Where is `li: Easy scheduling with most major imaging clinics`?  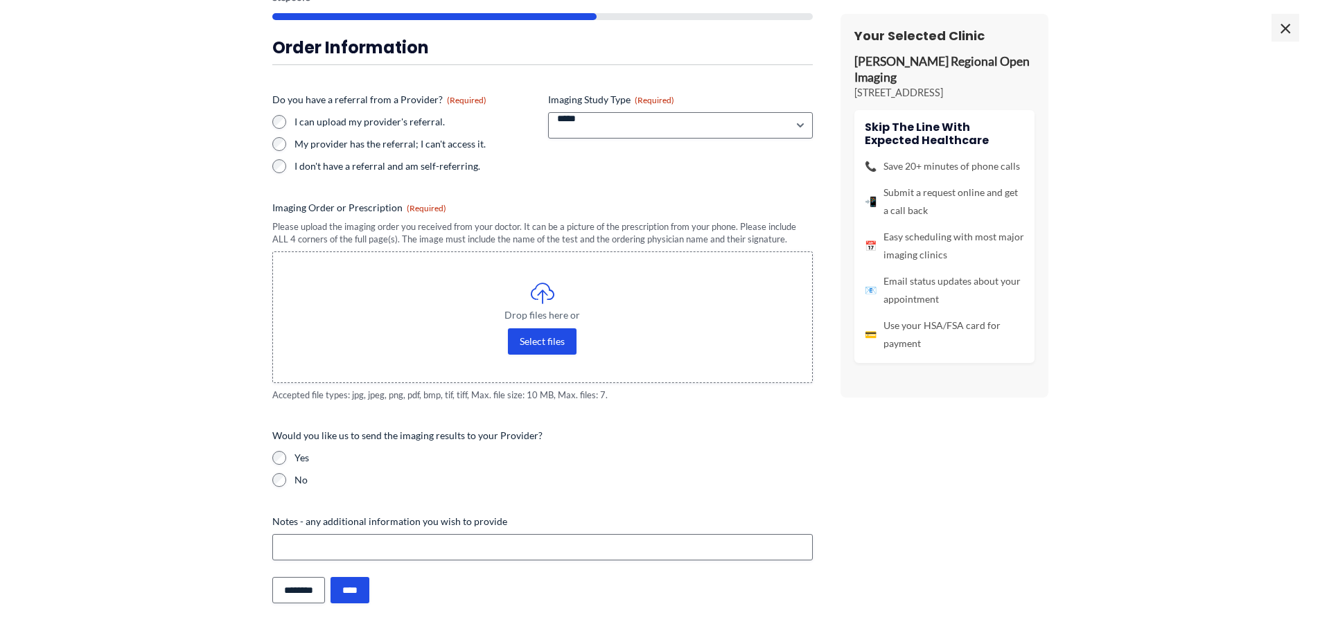 li: Easy scheduling with most major imaging clinics is located at coordinates (945, 246).